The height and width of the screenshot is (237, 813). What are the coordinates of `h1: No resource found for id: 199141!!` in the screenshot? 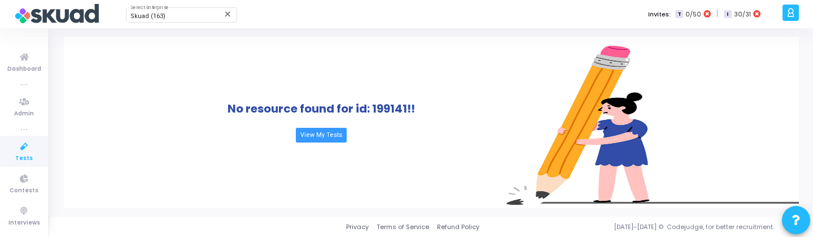 It's located at (321, 108).